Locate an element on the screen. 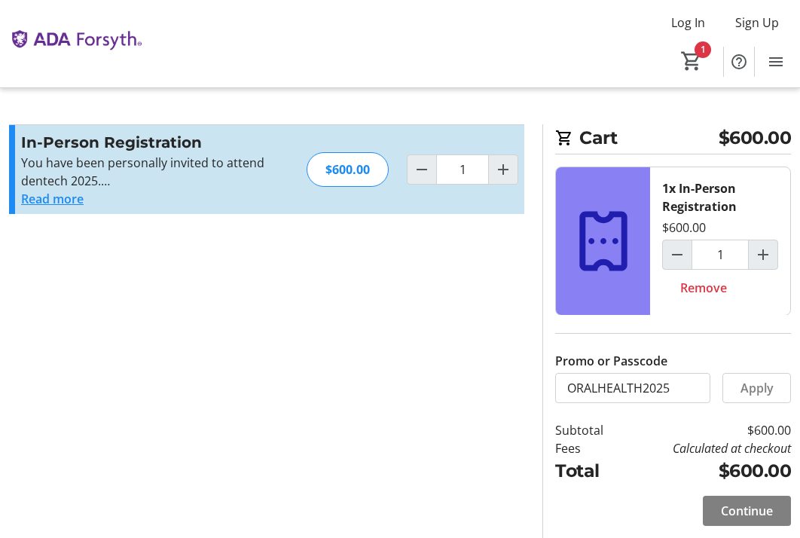  p: You have been personally invited to attend dentech 2025. is located at coordinates (154, 172).